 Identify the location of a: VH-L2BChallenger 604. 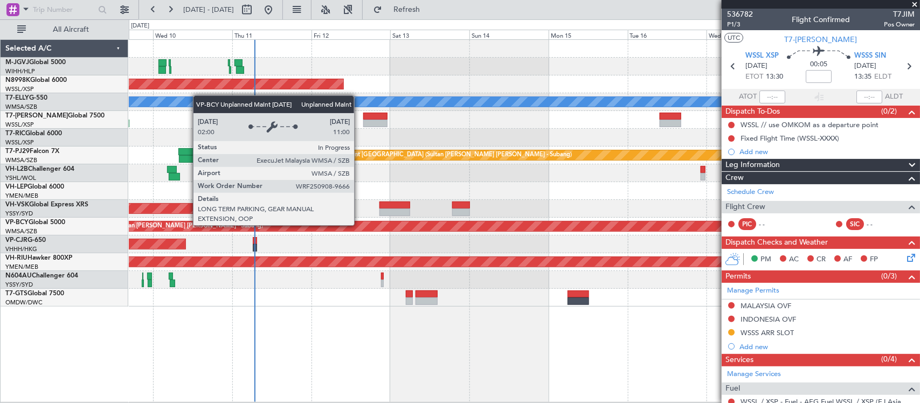
(40, 169).